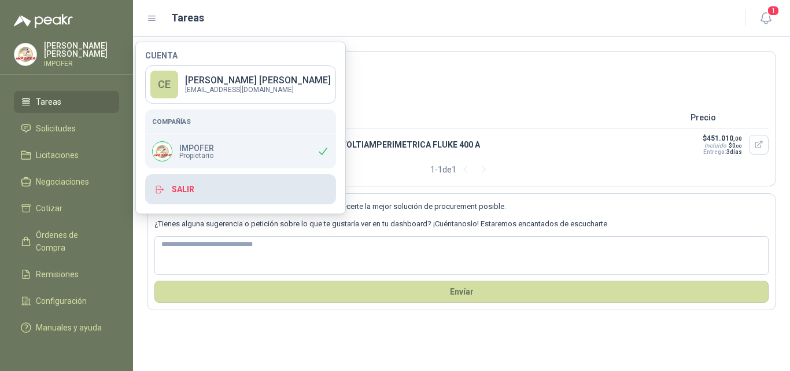 Image resolution: width=790 pixels, height=371 pixels. Describe the element at coordinates (241, 56) in the screenshot. I see `h4: Cuenta` at that location.